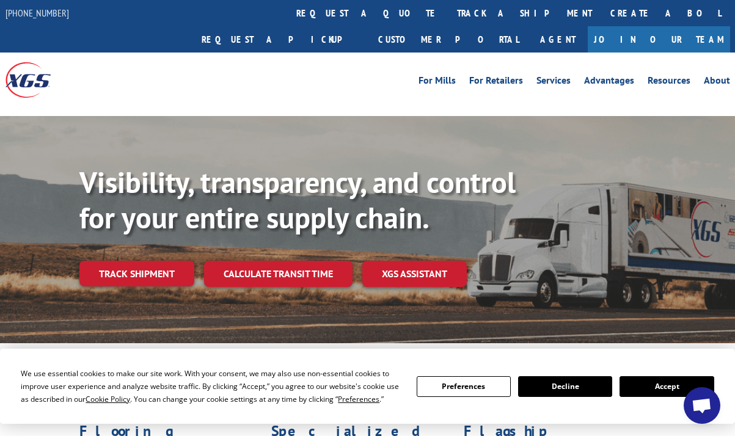  I want to click on b: Visibility, transparency, and control for your entire supply chain., so click(298, 200).